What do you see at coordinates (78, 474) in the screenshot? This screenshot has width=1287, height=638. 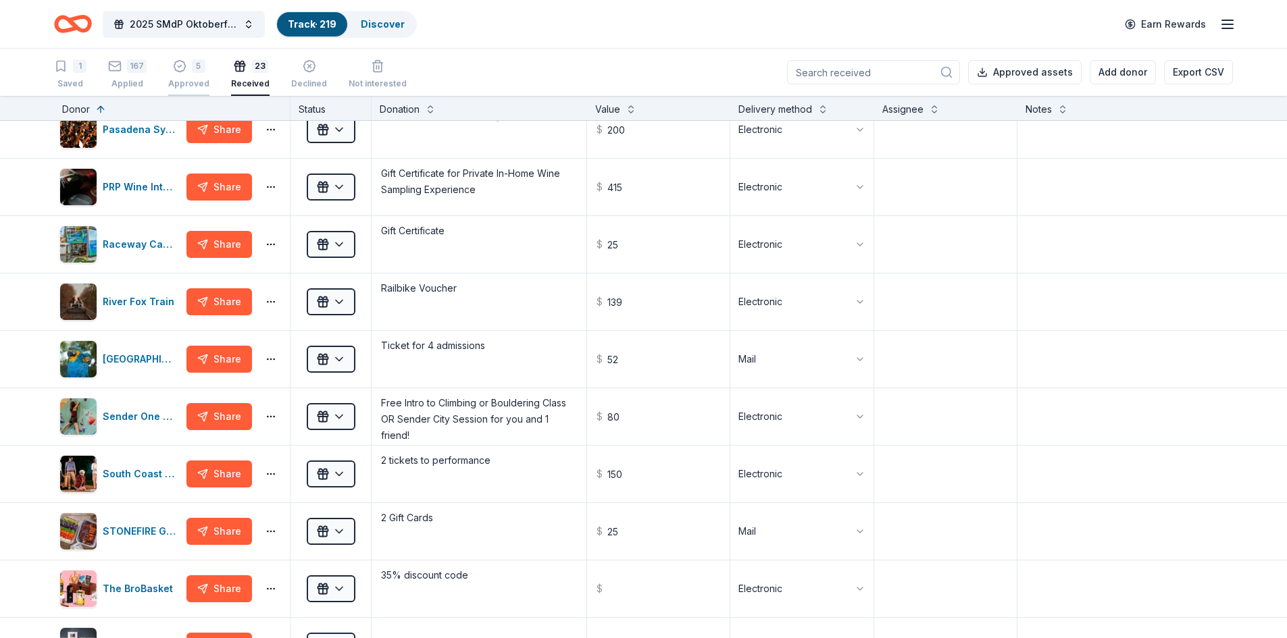 I see `img: Image for South Coast Repertory` at bounding box center [78, 474].